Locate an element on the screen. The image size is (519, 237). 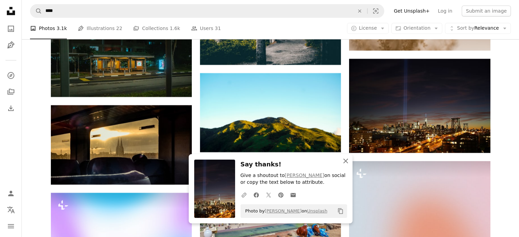
span: Photo by on is located at coordinates (285, 211).